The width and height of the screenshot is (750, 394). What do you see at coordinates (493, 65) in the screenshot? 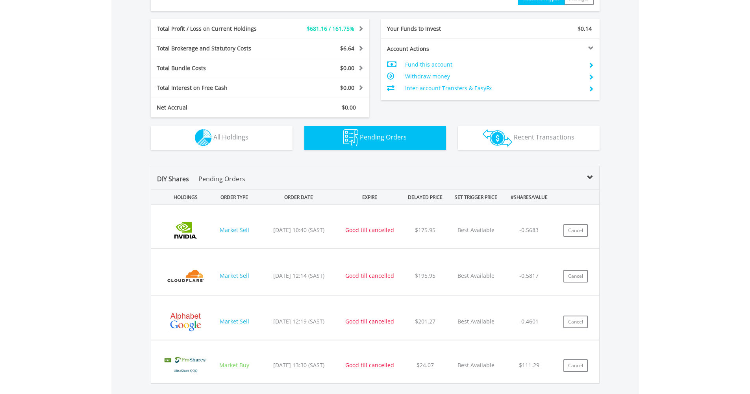
I see `td: Fund this account` at bounding box center [493, 65].